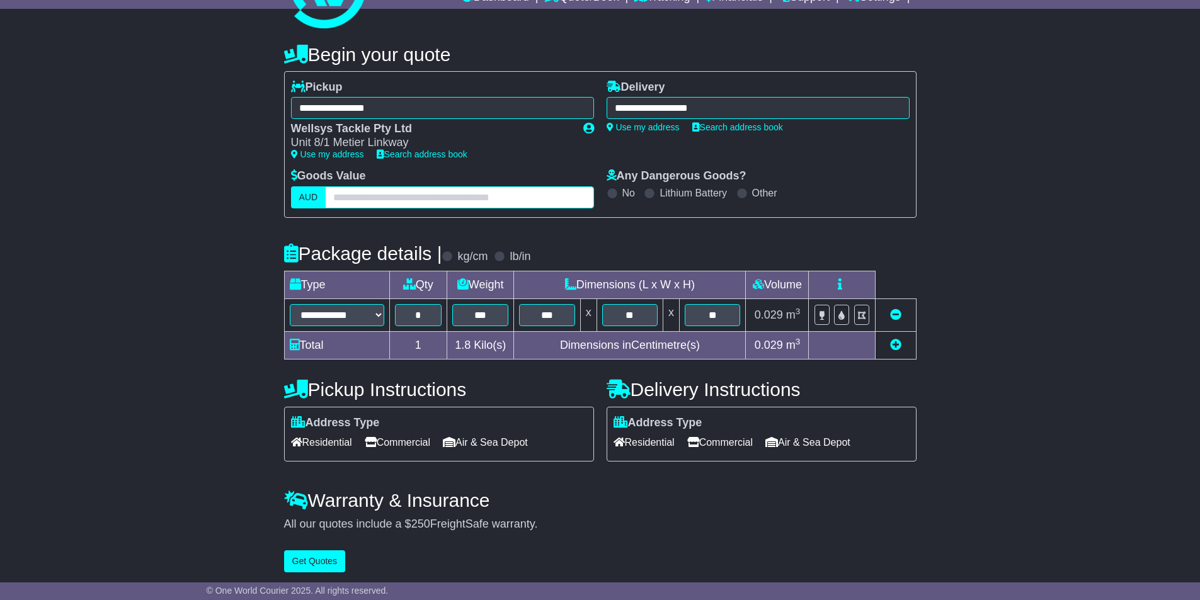 The image size is (1200, 600). Describe the element at coordinates (600, 525) in the screenshot. I see `div: All our quotes include a $ FreightSafe warranty.` at that location.